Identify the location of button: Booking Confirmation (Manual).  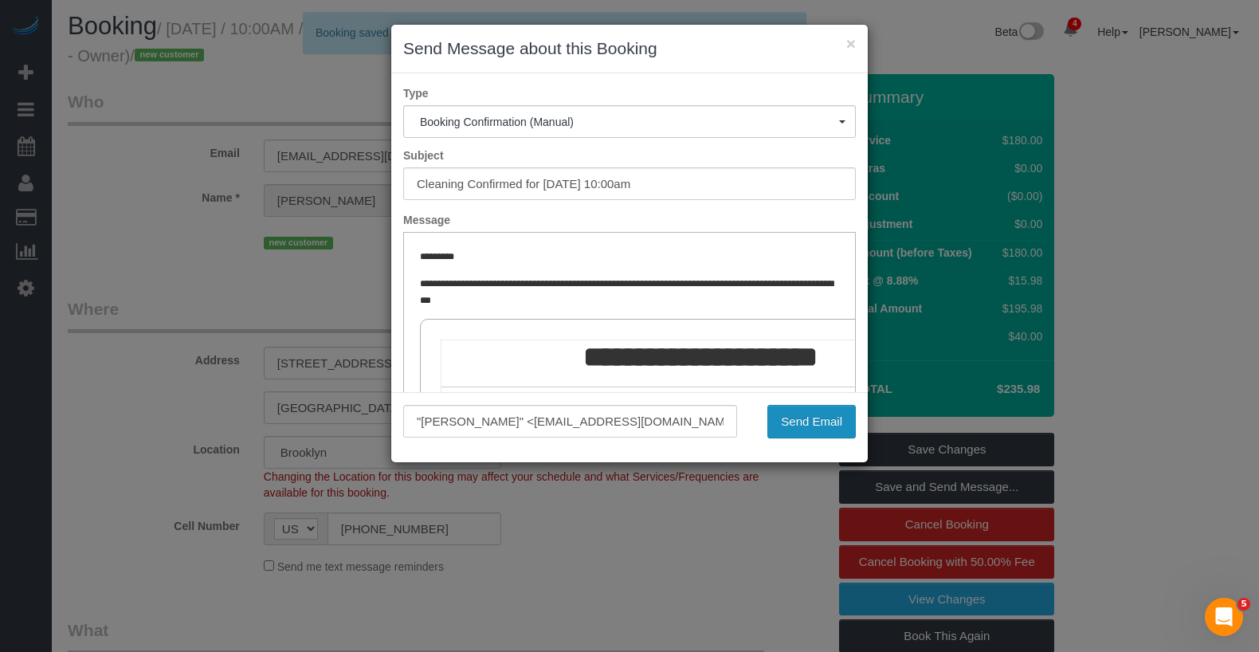
(629, 121).